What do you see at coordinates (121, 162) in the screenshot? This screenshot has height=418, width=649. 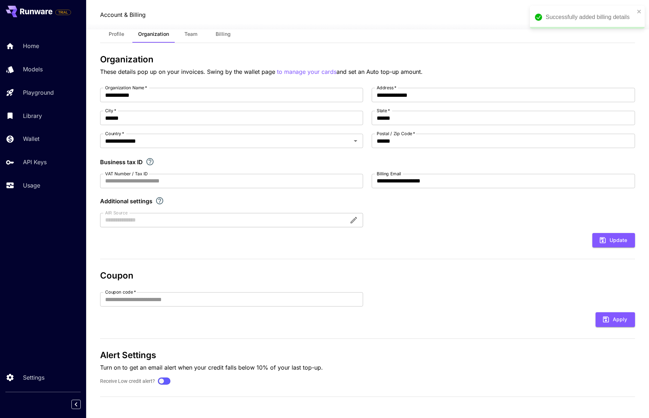 I see `p: Business tax ID` at bounding box center [121, 162].